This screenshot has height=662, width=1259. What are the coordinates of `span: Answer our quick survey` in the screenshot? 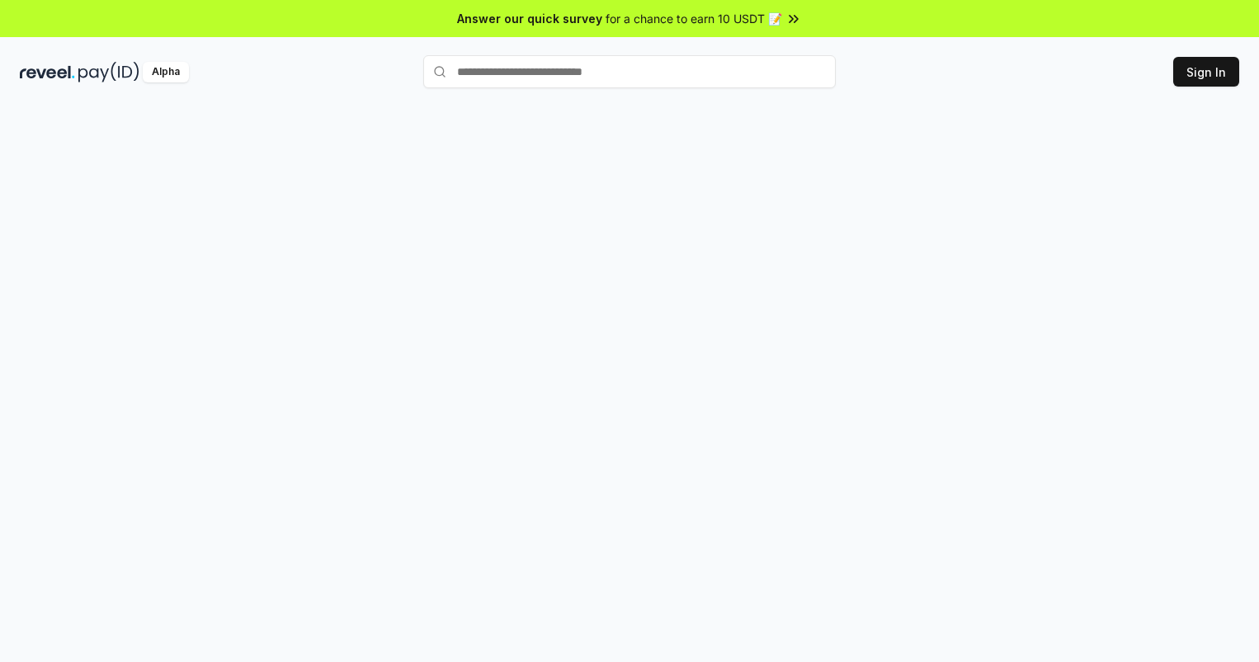 It's located at (530, 18).